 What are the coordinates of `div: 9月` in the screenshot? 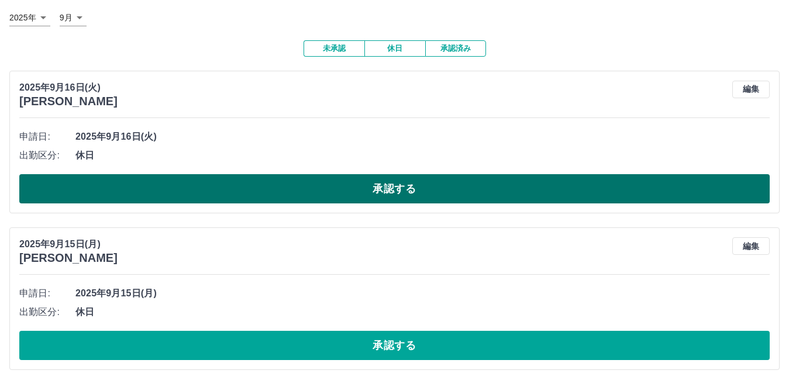 It's located at (73, 18).